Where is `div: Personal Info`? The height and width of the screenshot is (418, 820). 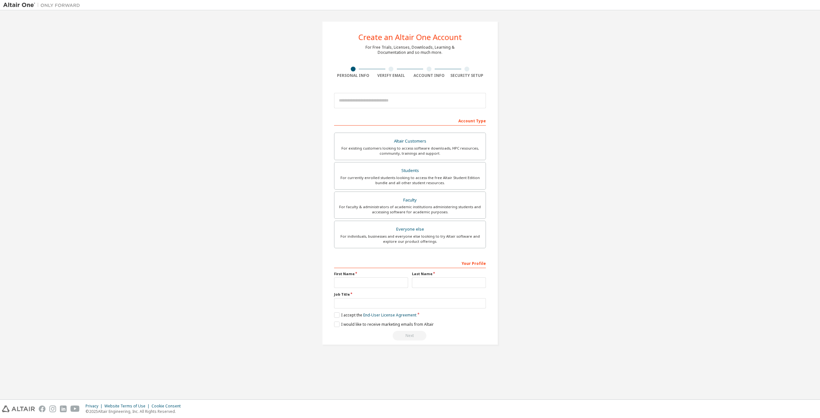 div: Personal Info is located at coordinates (353, 76).